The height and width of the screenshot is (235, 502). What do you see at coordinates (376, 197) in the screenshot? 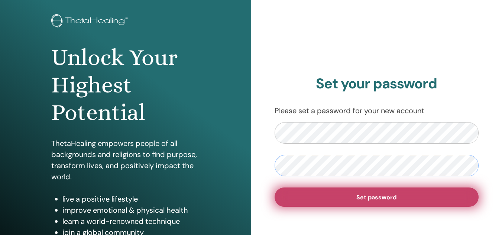
I see `span: Set password` at bounding box center [376, 197].